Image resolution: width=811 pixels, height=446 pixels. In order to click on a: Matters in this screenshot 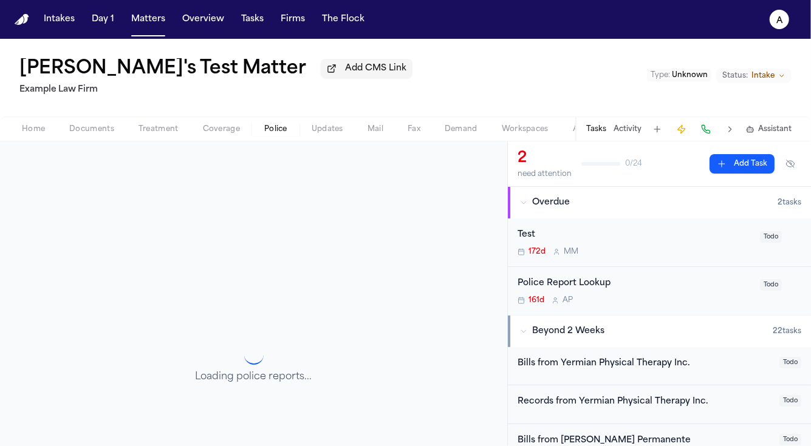, I will do `click(148, 19)`.